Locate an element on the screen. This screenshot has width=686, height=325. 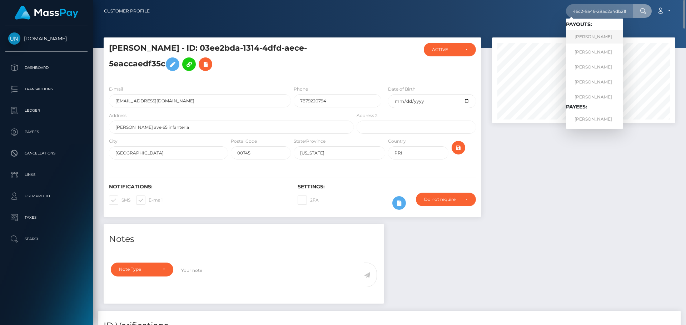
a: Links is located at coordinates (46, 175).